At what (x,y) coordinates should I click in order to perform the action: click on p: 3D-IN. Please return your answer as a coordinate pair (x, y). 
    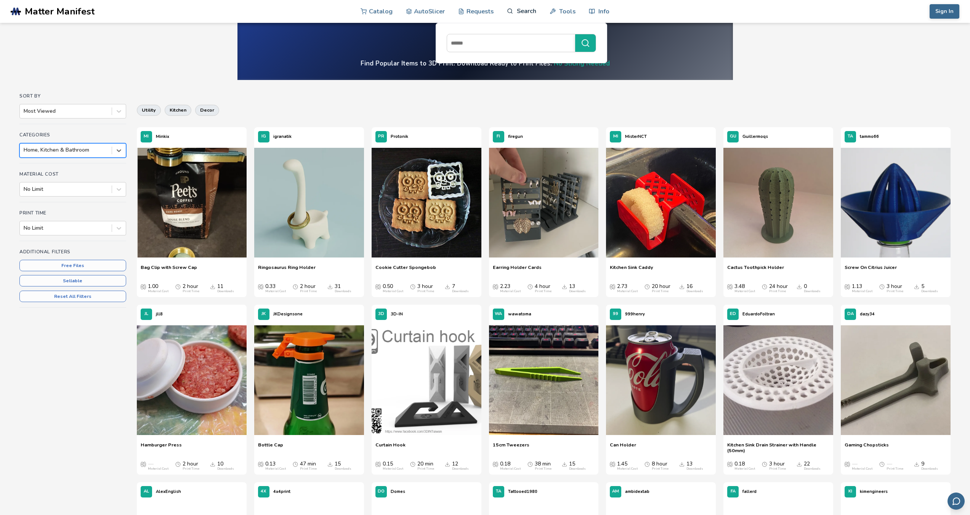
    Looking at the image, I should click on (397, 314).